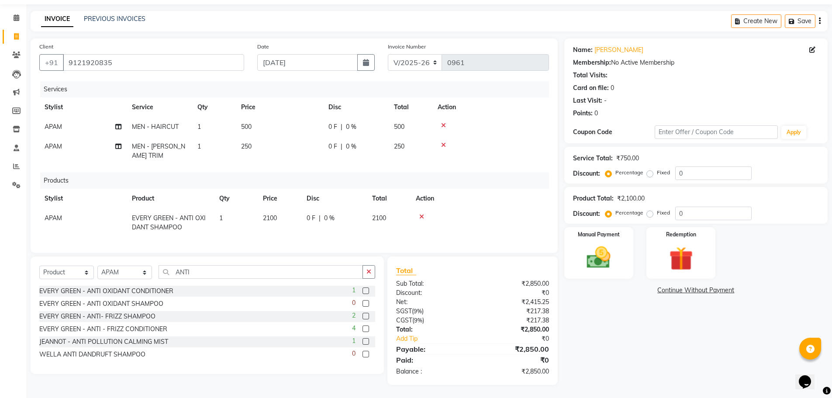 This screenshot has height=398, width=832. Describe the element at coordinates (354, 315) in the screenshot. I see `span: 2` at that location.